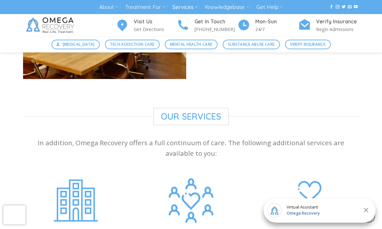 The image size is (382, 229). I want to click on a: About, so click(108, 7).